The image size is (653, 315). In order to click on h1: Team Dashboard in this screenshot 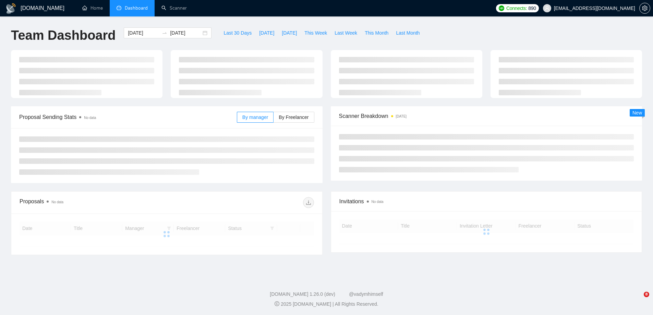, I will do `click(63, 35)`.